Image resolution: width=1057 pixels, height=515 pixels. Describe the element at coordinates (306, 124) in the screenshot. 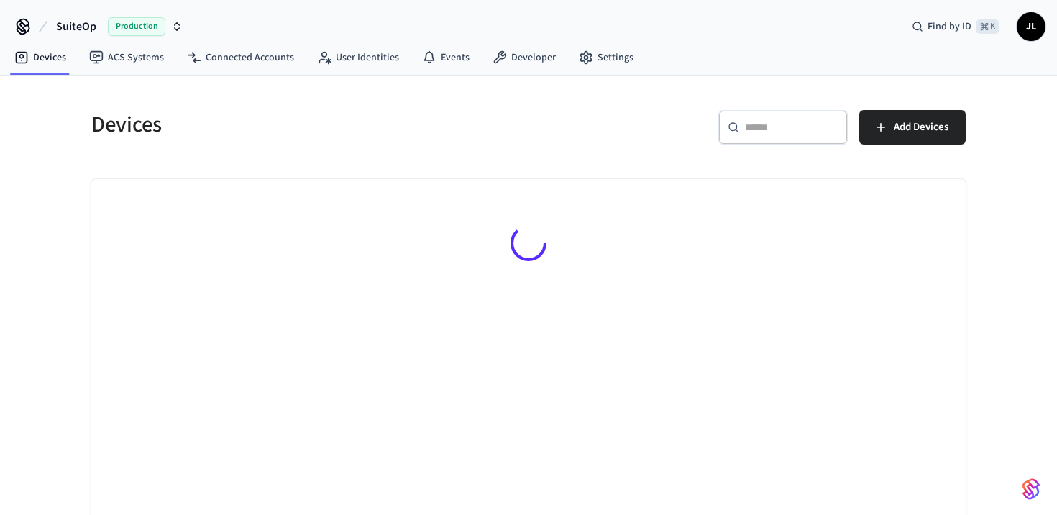

I see `h5: Devices` at that location.